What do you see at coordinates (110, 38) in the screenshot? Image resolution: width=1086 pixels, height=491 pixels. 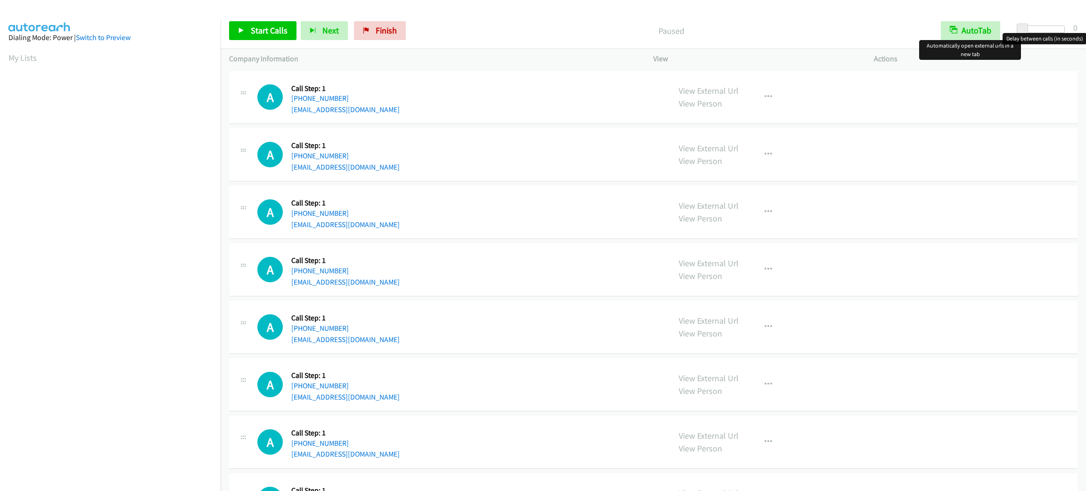 I see `div: Dialing Mode: Power |` at bounding box center [110, 38].